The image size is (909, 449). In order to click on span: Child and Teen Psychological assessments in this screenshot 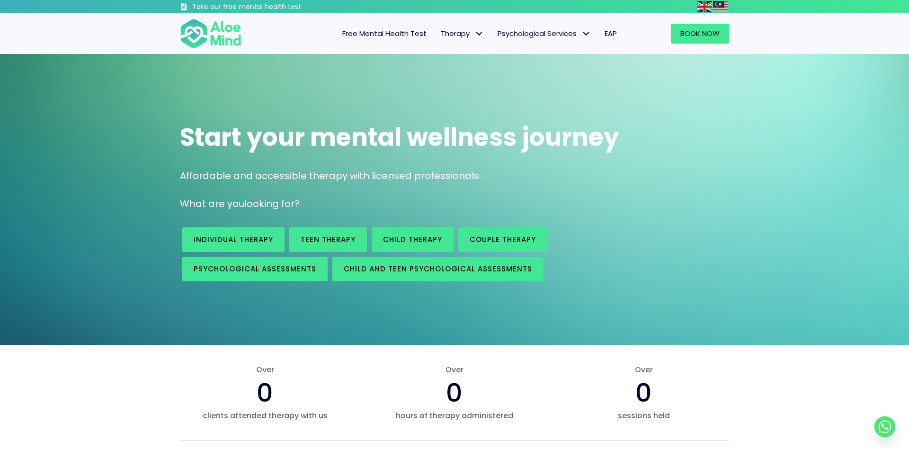, I will do `click(438, 268)`.